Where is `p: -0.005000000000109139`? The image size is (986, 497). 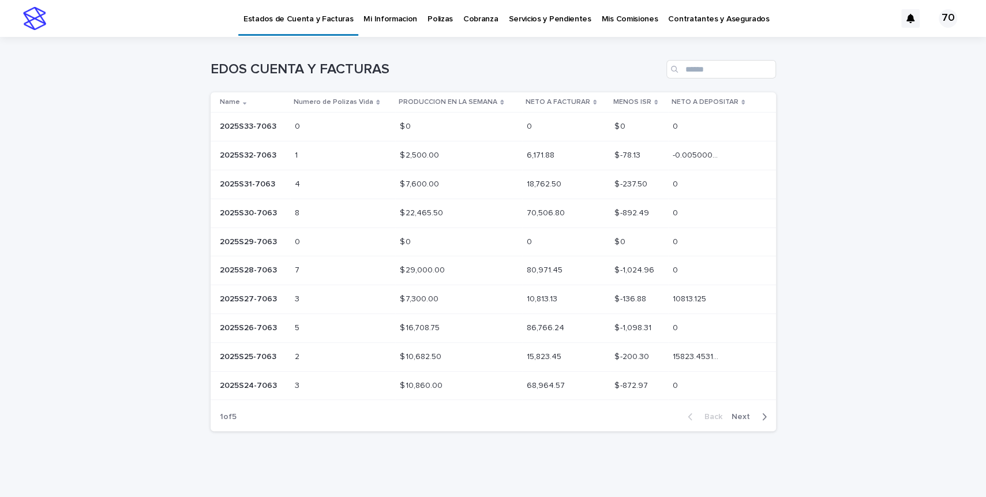 p: -0.005000000000109139 is located at coordinates (697, 154).